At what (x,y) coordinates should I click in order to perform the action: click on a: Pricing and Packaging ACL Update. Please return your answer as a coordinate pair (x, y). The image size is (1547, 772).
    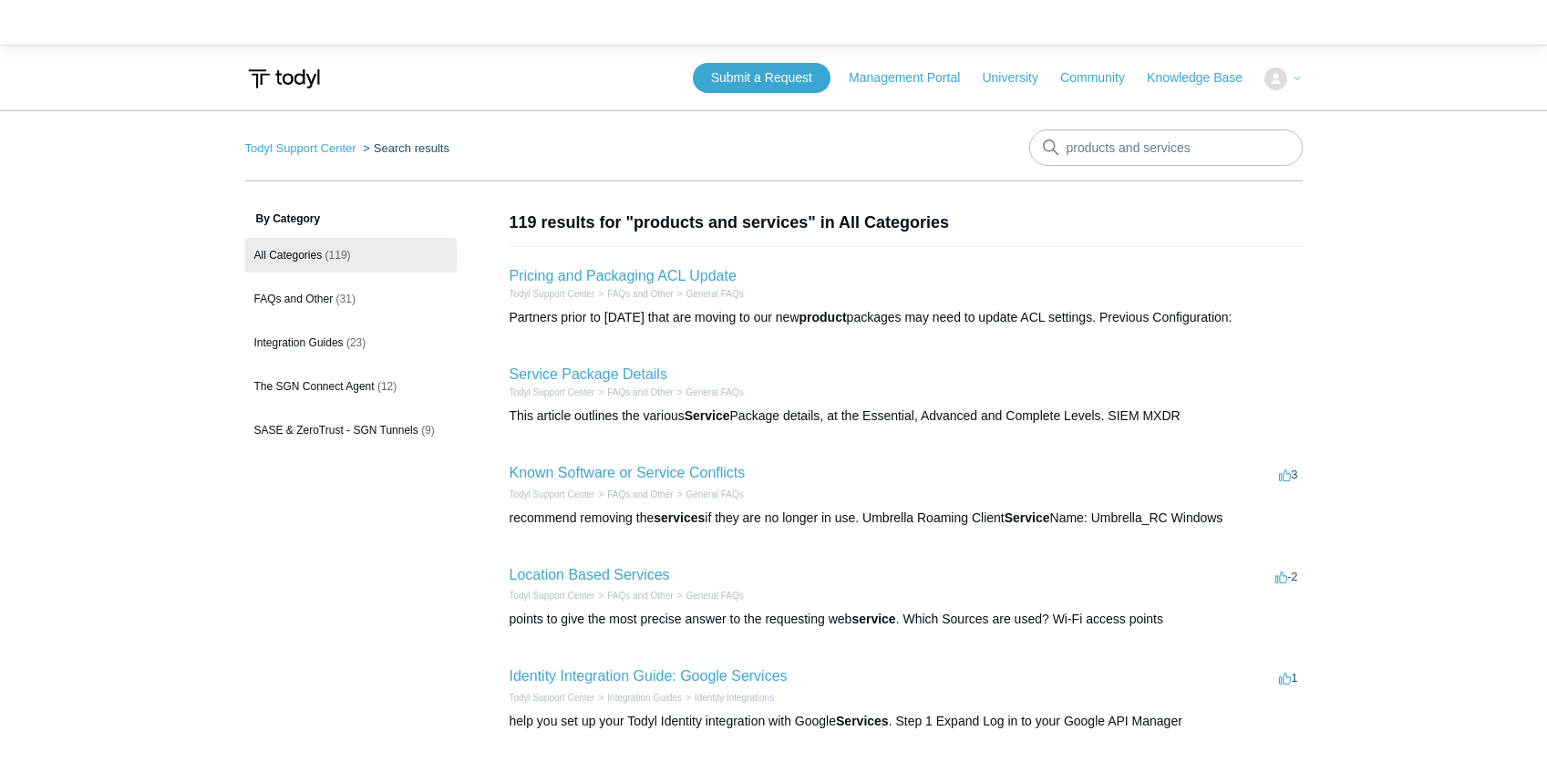
    Looking at the image, I should click on (623, 275).